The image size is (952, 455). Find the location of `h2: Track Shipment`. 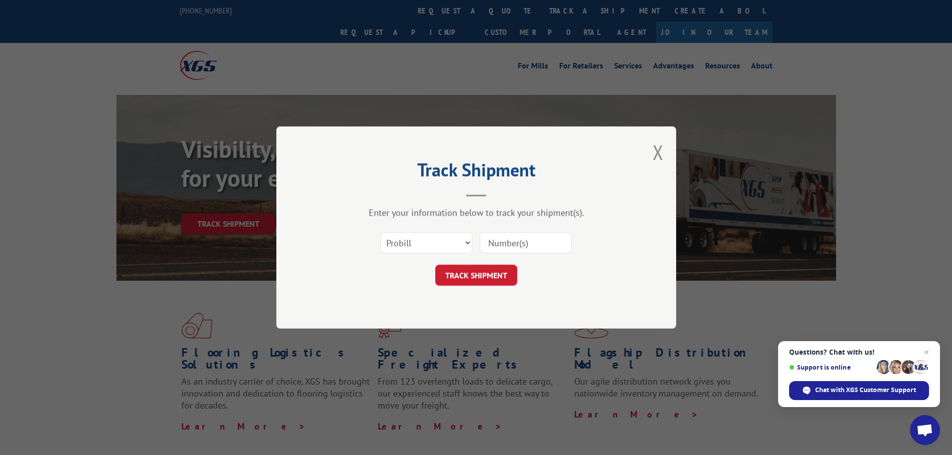

h2: Track Shipment is located at coordinates (476, 172).